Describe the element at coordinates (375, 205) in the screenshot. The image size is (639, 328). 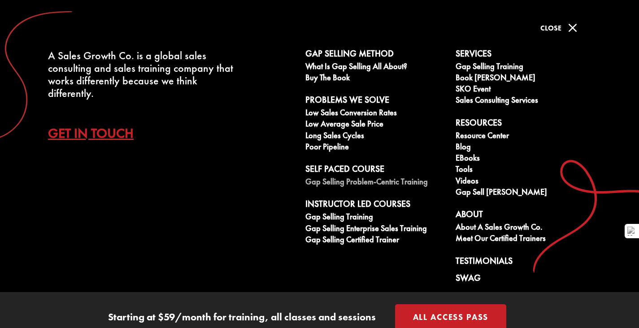
I see `a: Instructor Led Courses` at that location.